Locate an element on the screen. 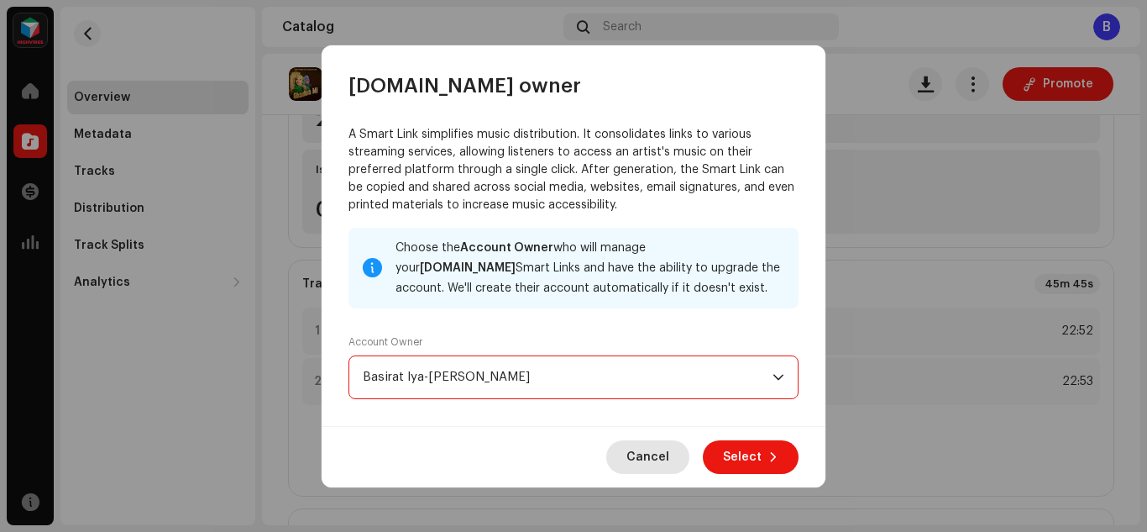  span: Cancel is located at coordinates (648, 457).